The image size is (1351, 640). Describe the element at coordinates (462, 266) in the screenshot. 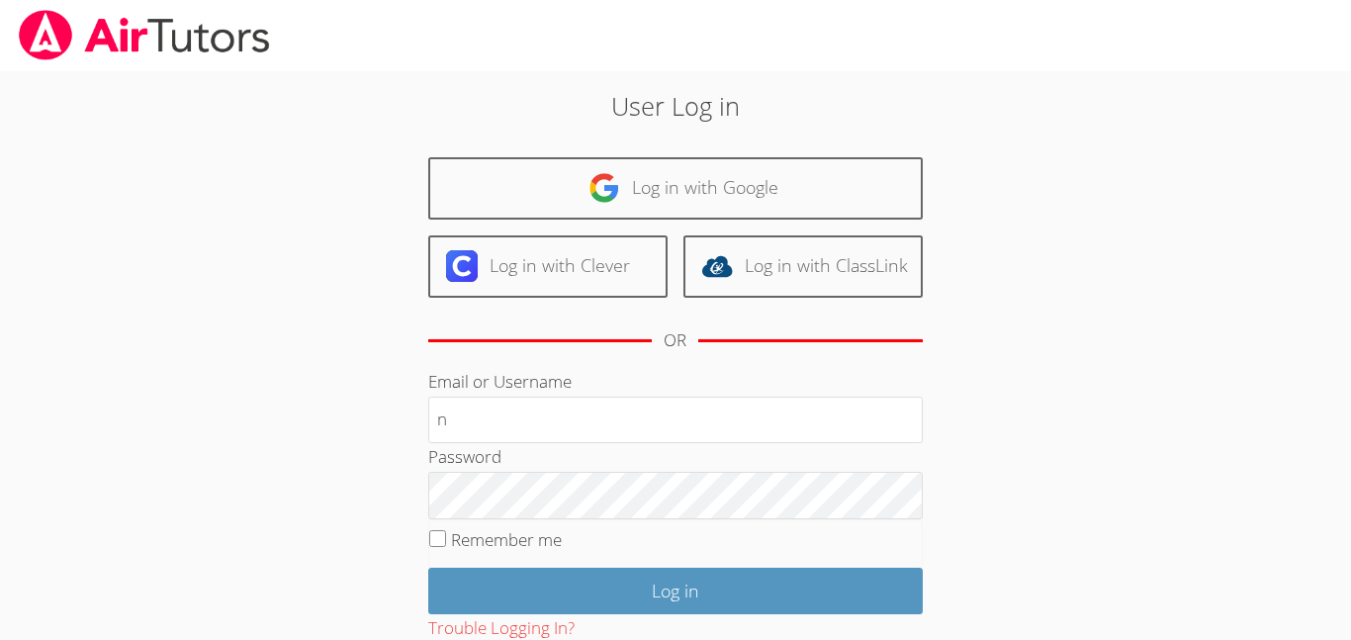

I see `img: clever-logo-6eab21bc6e7a338710f1a6ff85c0baf02591cd810cc4098c63d3a4b26e2feb20.svg` at that location.